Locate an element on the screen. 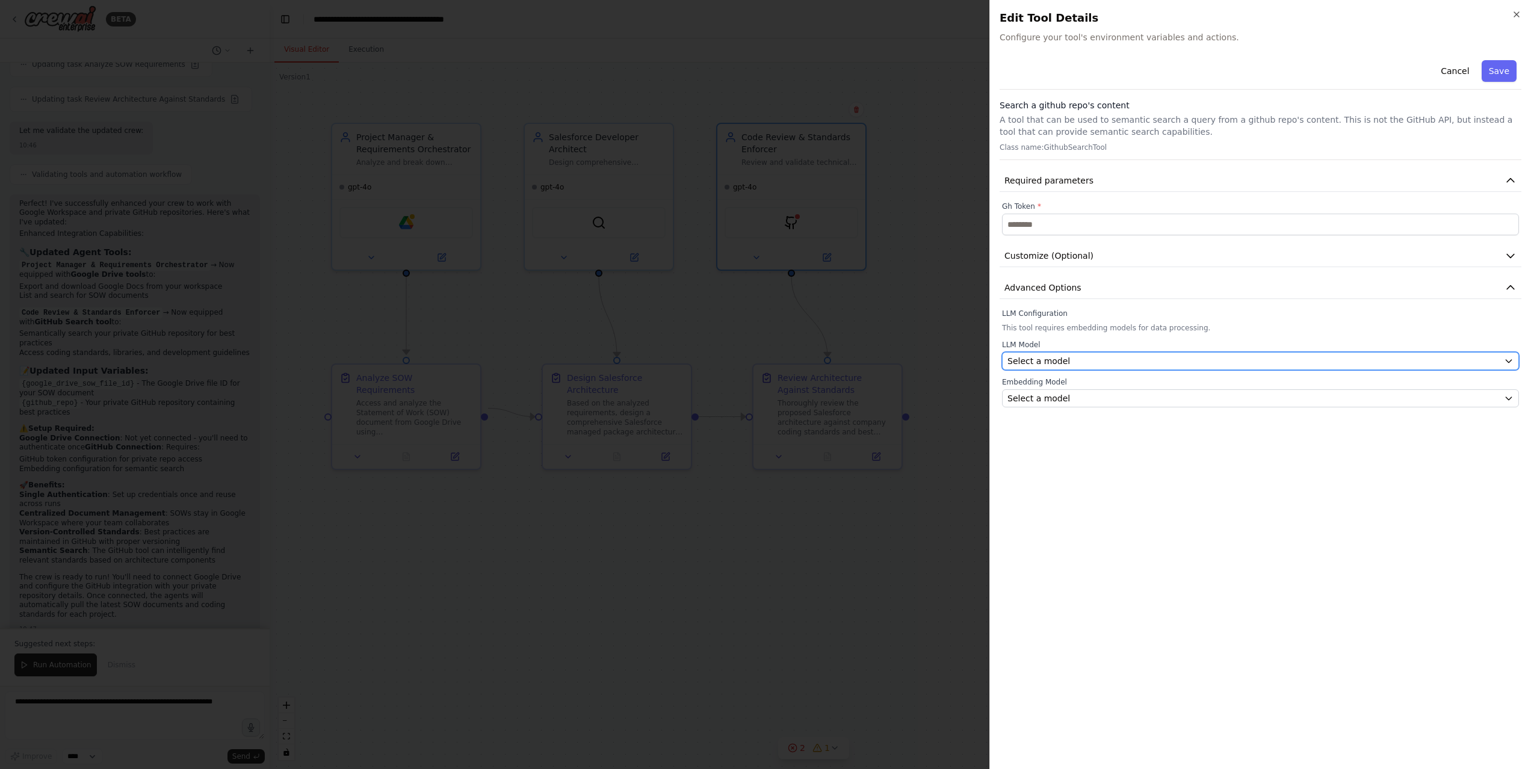 The image size is (1531, 769). p: Class name: GithubSearchTool is located at coordinates (1260, 147).